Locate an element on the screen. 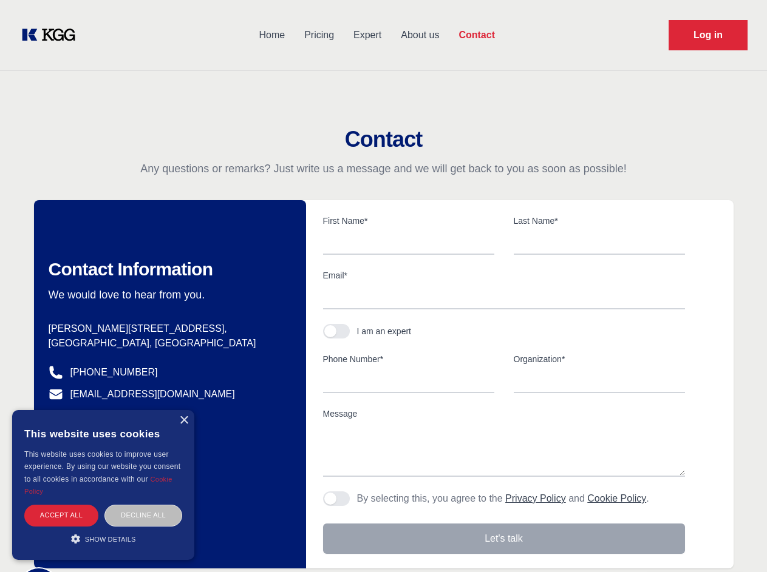 The height and width of the screenshot is (572, 767). a: Home is located at coordinates (271, 35).